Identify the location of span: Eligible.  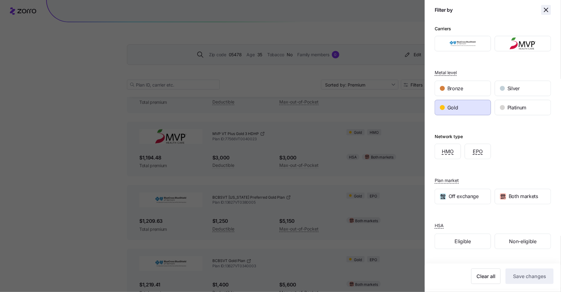
(462, 242).